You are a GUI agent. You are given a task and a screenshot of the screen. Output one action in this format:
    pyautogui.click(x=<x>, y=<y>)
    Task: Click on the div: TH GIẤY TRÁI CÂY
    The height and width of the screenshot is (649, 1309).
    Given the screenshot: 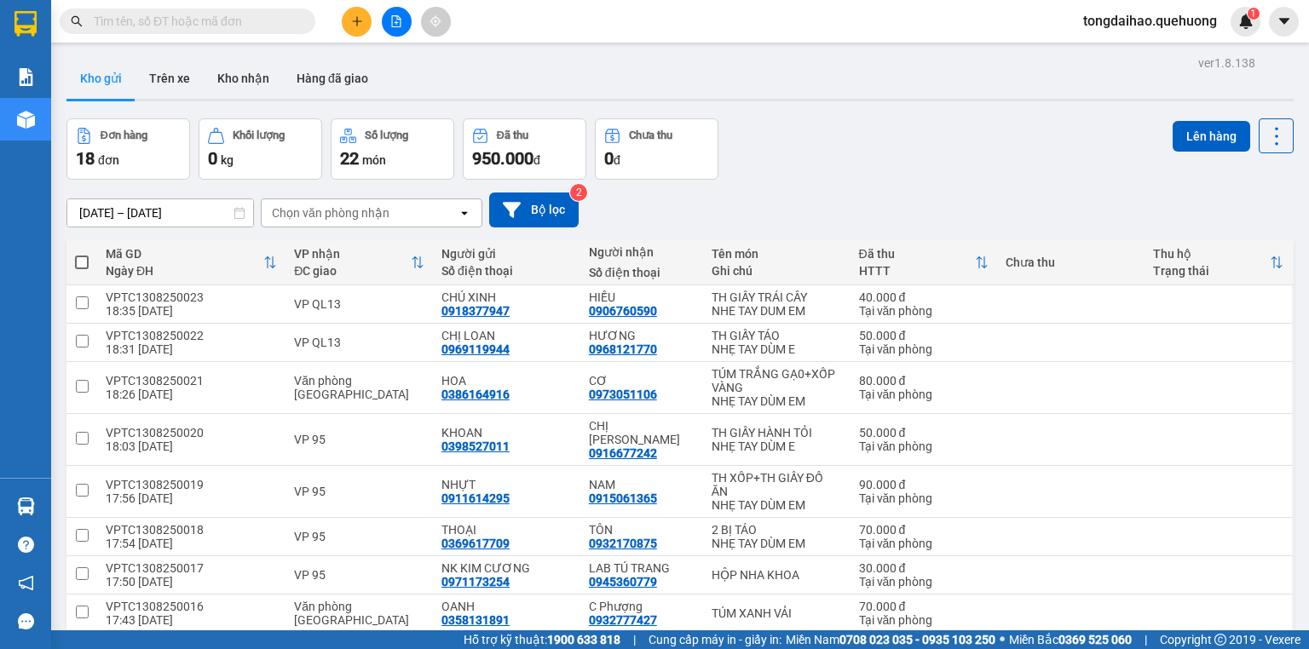 What is the action you would take?
    pyautogui.click(x=776, y=297)
    